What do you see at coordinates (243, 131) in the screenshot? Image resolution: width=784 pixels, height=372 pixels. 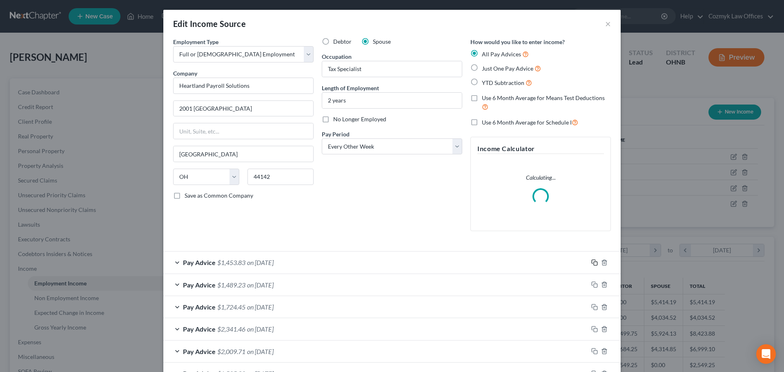 I see `input: Unit, Suite, etc...` at bounding box center [243, 131].